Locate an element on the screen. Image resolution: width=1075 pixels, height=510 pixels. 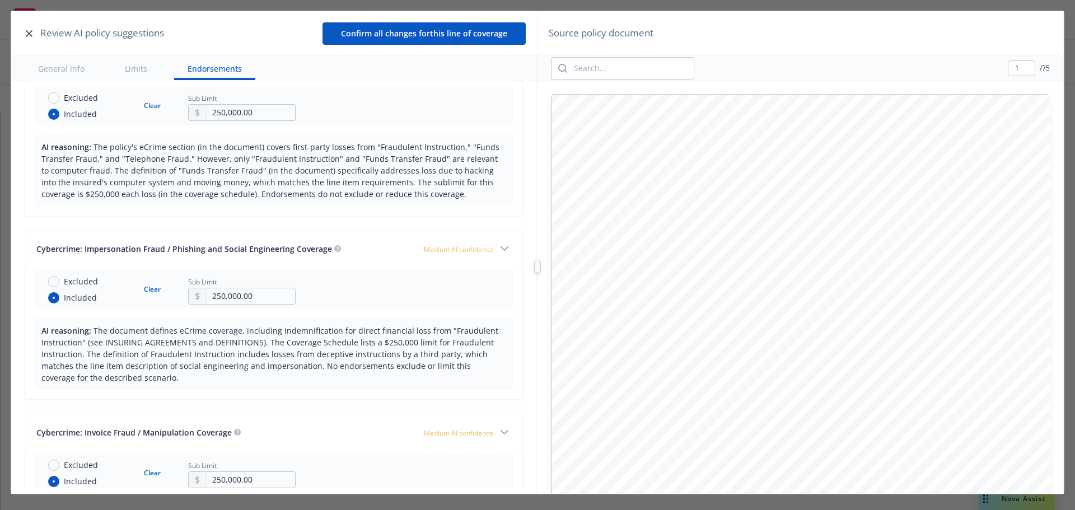
span: T HIS POLICY’S LIABILITY INSURING AGREEMENTS PROVIDE COVERAGE ON A CLAIMS MADE is located at coordinates (800, 190).